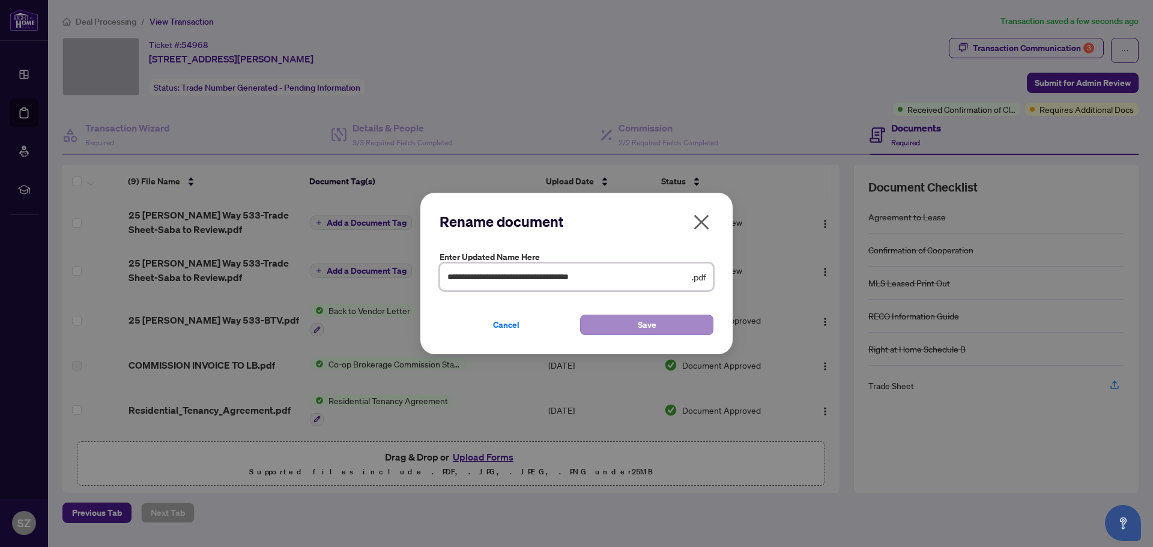 The height and width of the screenshot is (547, 1153). What do you see at coordinates (576, 222) in the screenshot?
I see `h2: Rename document` at bounding box center [576, 222].